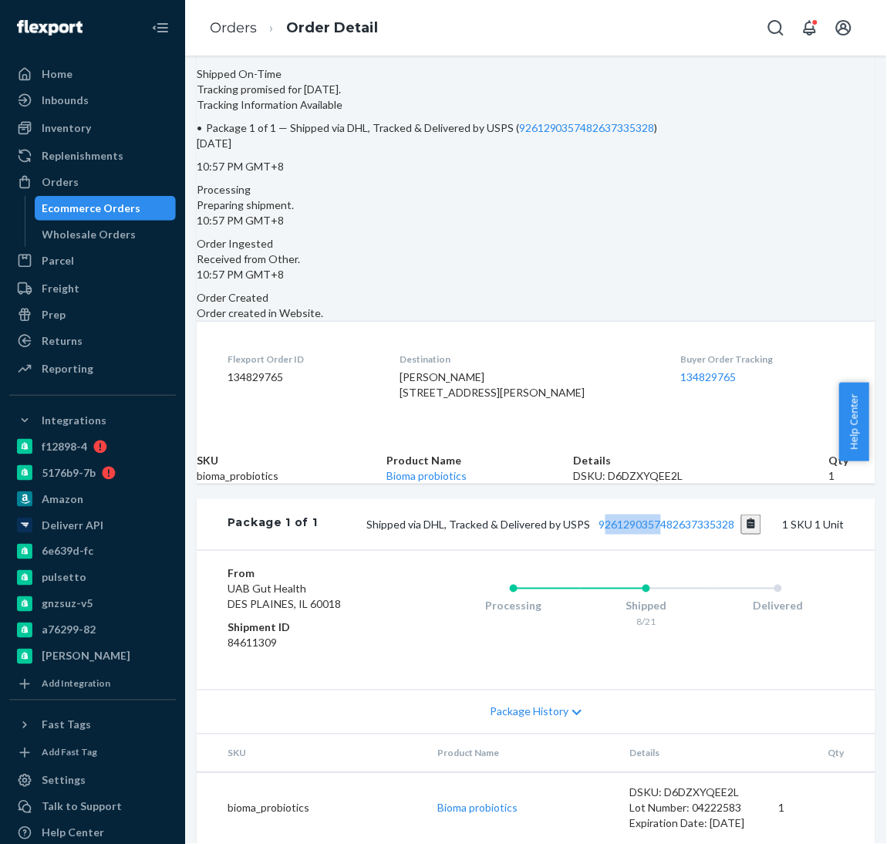 The width and height of the screenshot is (887, 844). What do you see at coordinates (292, 476) in the screenshot?
I see `td: bioma_probiotics` at bounding box center [292, 476].